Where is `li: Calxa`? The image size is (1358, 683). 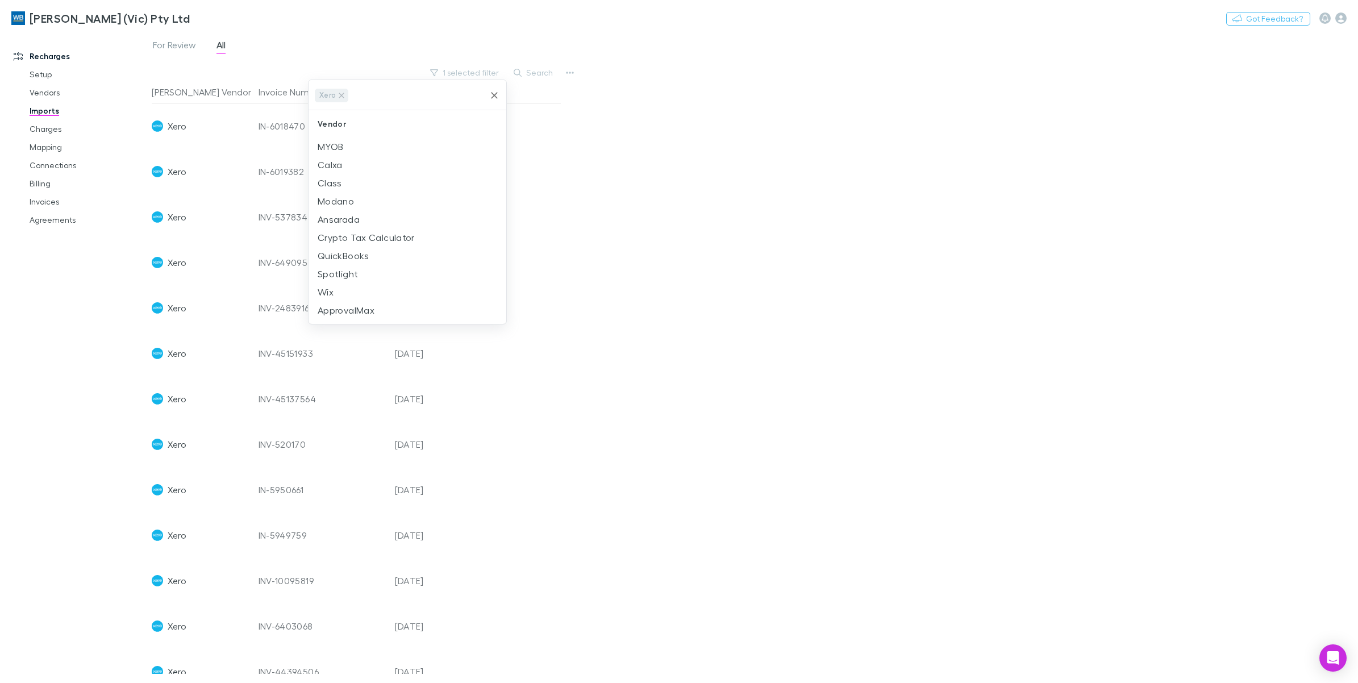 li: Calxa is located at coordinates (407, 165).